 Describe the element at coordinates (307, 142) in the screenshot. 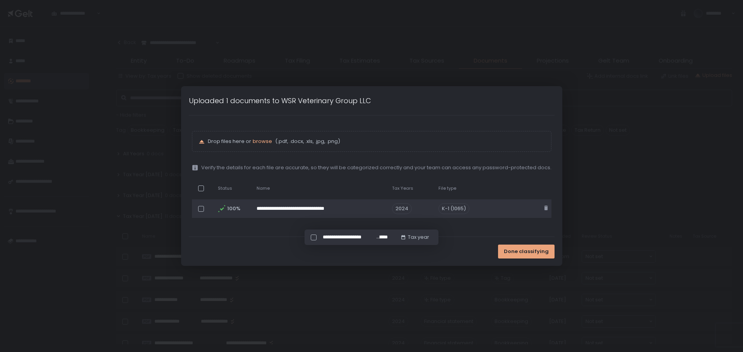

I see `span: (.pdf, .docx, .xls, .jpg, .png)` at that location.